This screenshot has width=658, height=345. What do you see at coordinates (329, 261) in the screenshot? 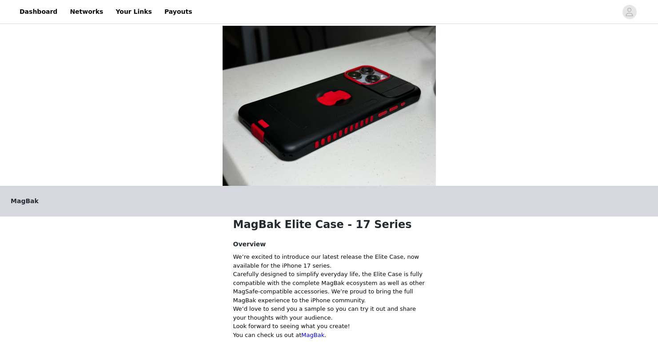
I see `p: We’re excited to introduce our latest release the Elite Case, now available for the iPhone 17 ser...` at bounding box center [329, 261].